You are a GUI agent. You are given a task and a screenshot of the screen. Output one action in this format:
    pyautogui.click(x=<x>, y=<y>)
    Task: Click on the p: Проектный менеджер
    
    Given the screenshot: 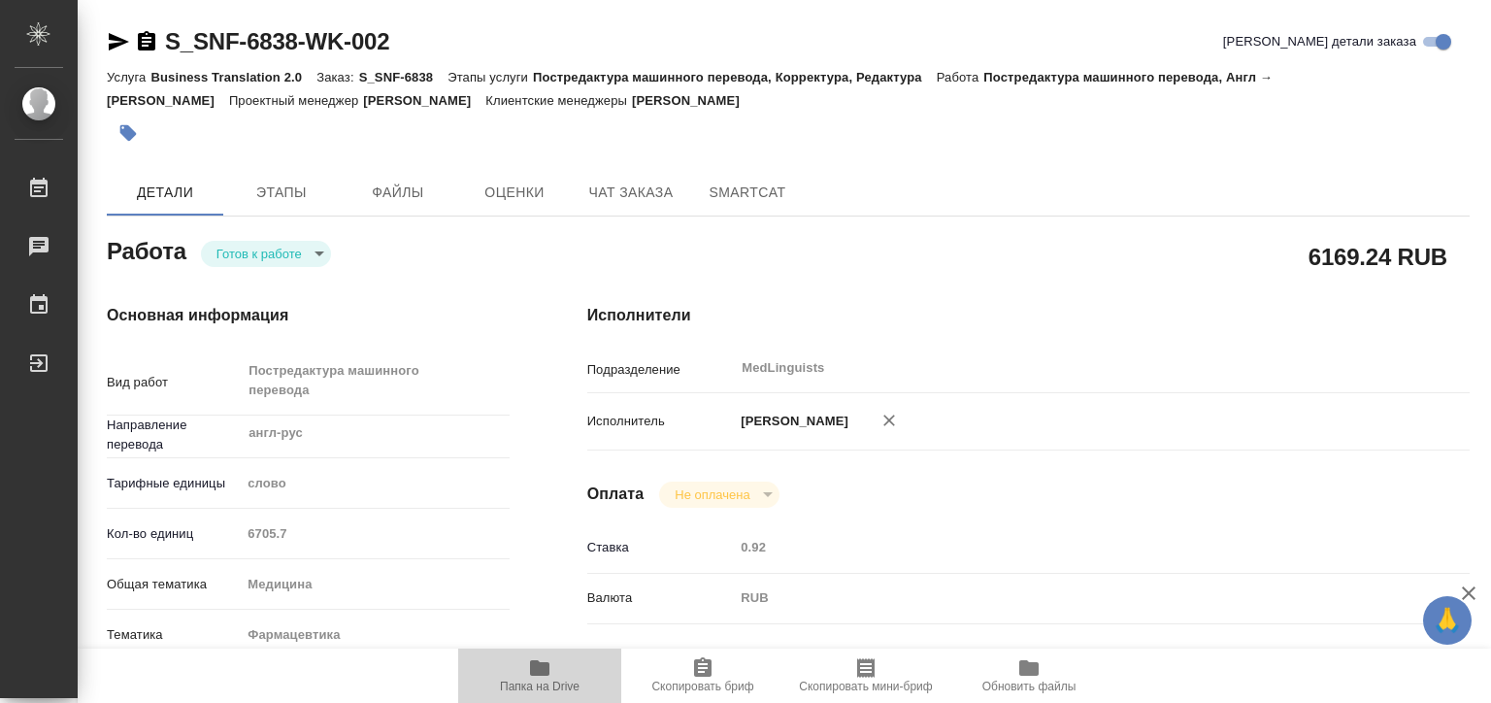 What is the action you would take?
    pyautogui.click(x=296, y=100)
    